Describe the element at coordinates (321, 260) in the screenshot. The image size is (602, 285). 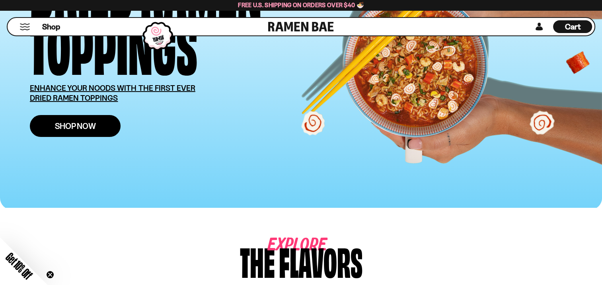
I see `div: flavors` at that location.